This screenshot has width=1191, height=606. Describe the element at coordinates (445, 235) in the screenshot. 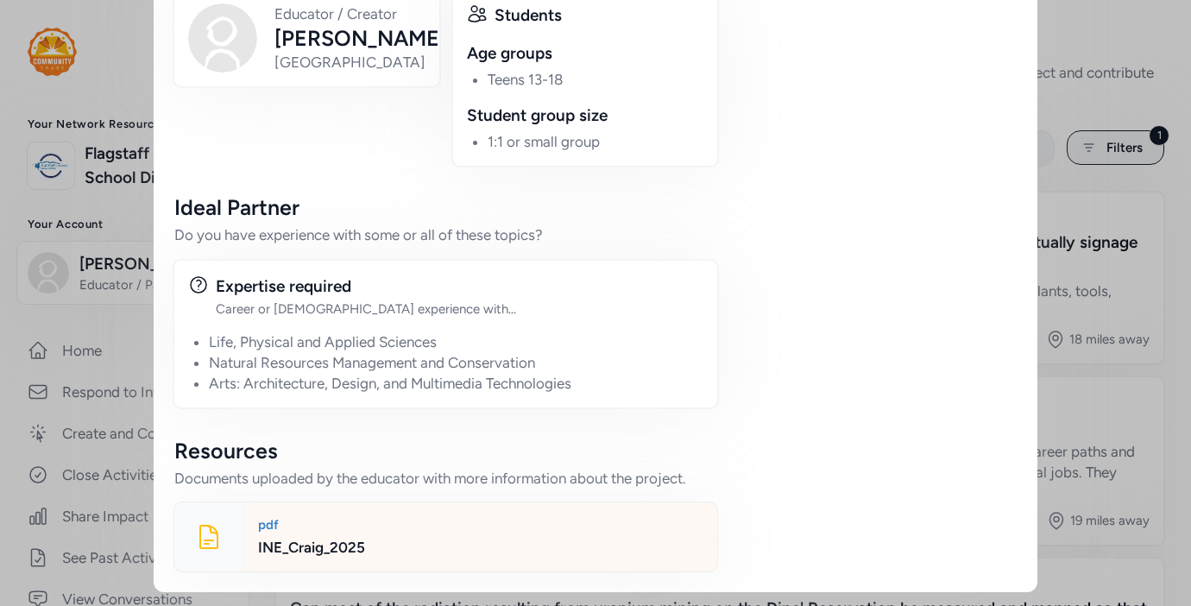

I see `div: Do you have experience with some or all of these topics?` at that location.